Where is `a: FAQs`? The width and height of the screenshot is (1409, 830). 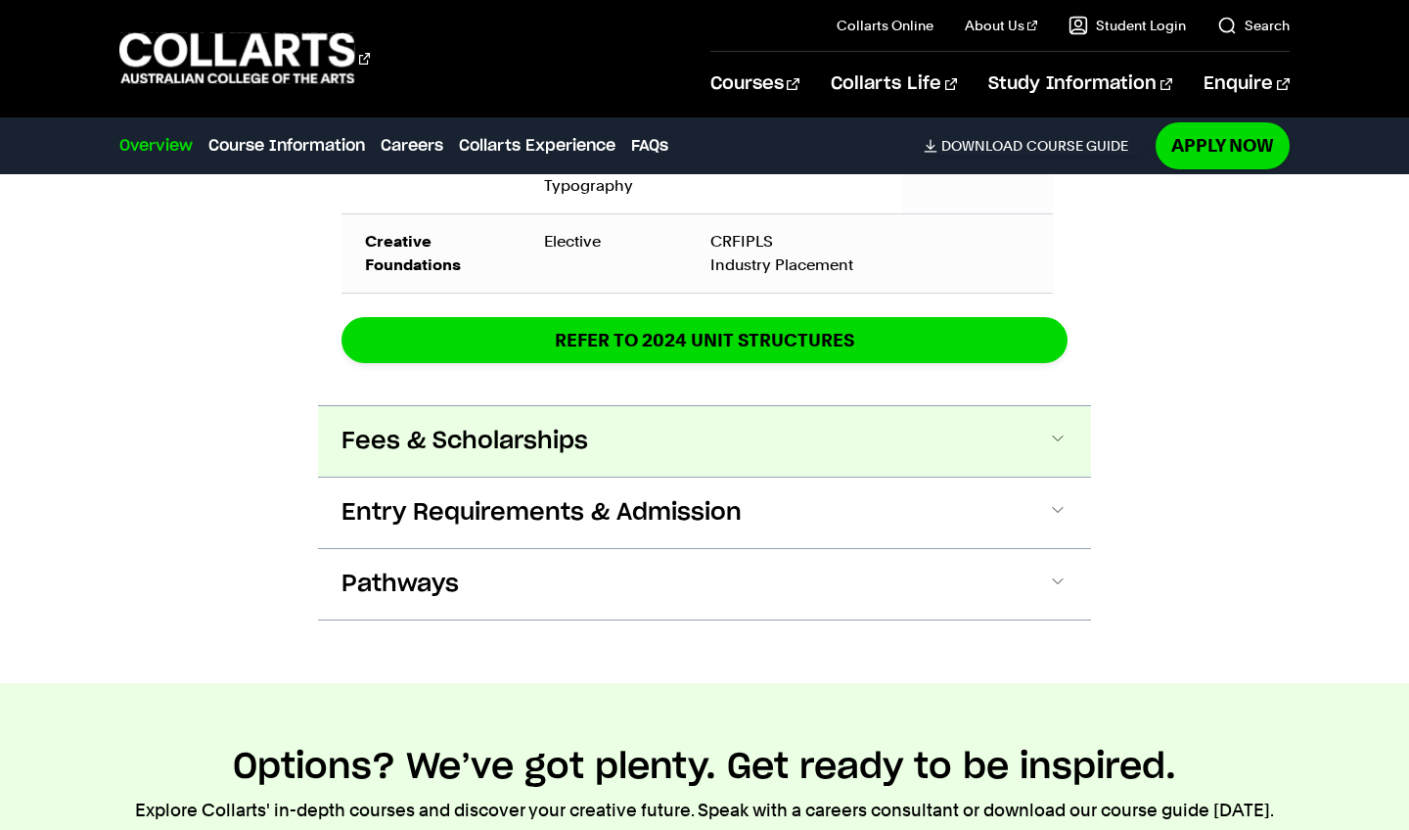
a: FAQs is located at coordinates (650, 146).